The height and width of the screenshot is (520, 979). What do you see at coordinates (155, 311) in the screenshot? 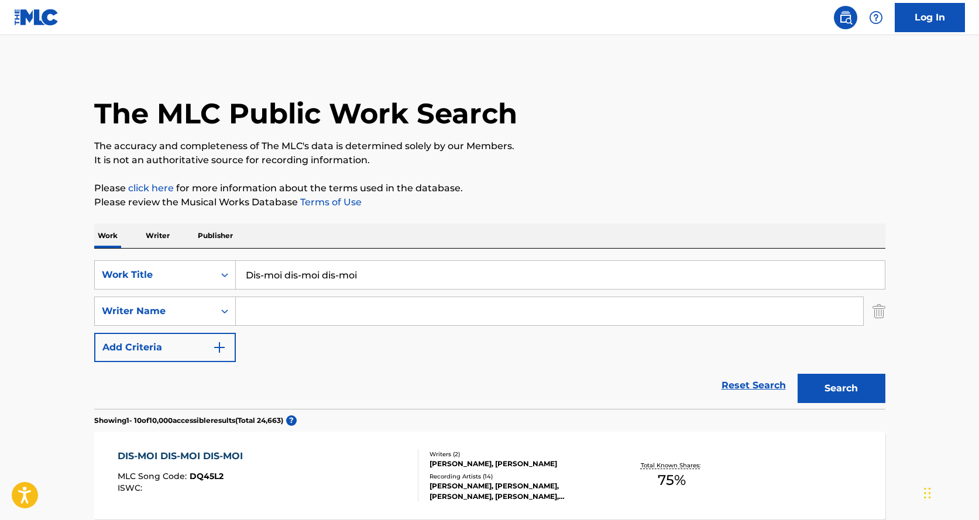
I see `div: Writer Name` at bounding box center [155, 311].